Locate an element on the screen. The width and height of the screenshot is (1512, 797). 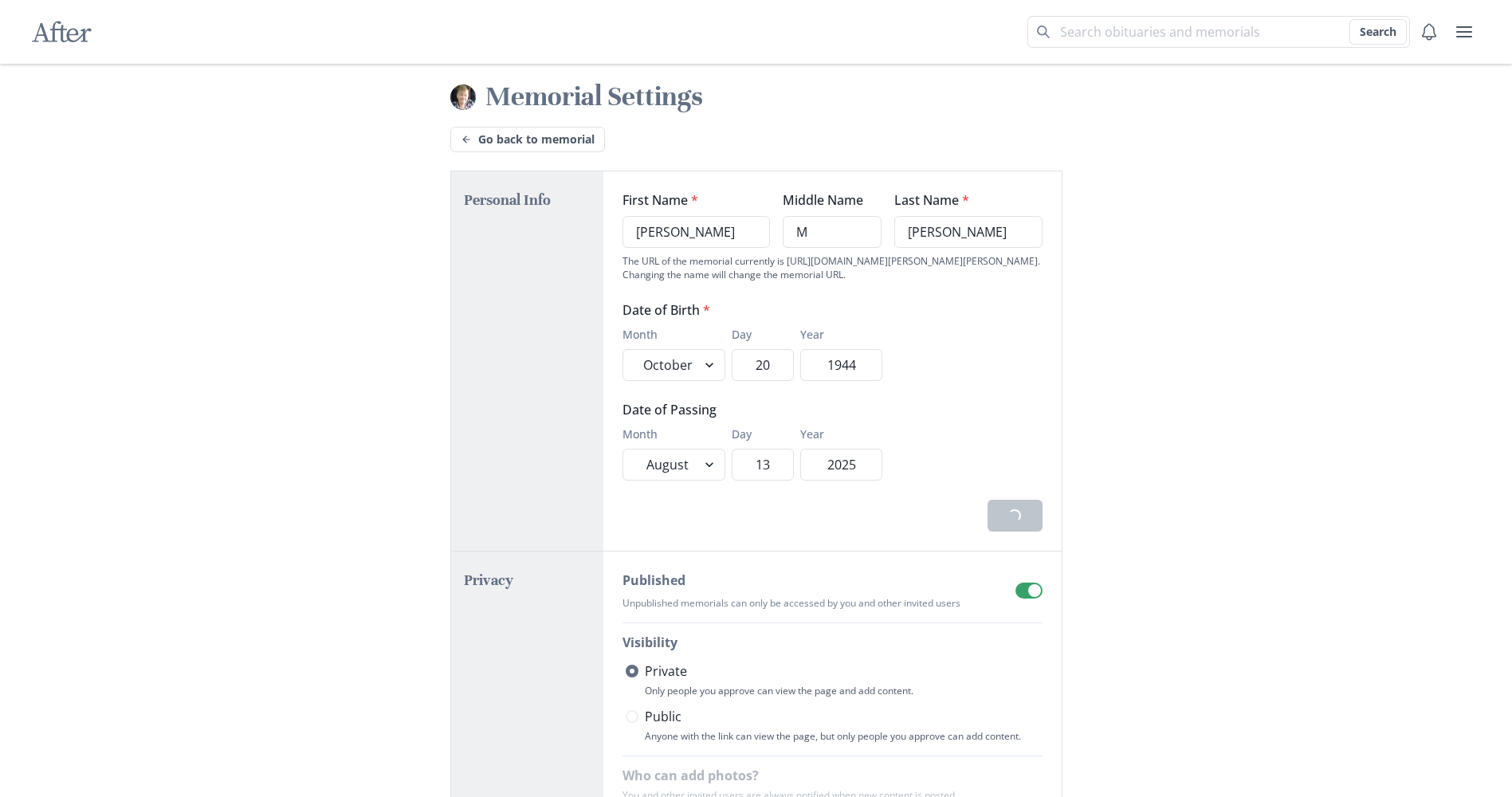
a: Go back to memorial is located at coordinates (528, 139).